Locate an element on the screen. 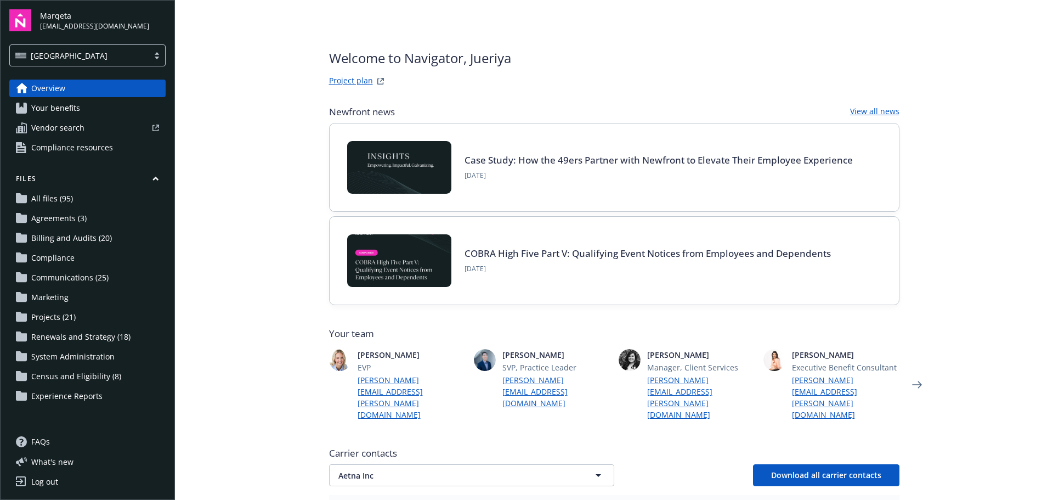 This screenshot has width=1053, height=500. span: Census and Eligibility (8) is located at coordinates (76, 376).